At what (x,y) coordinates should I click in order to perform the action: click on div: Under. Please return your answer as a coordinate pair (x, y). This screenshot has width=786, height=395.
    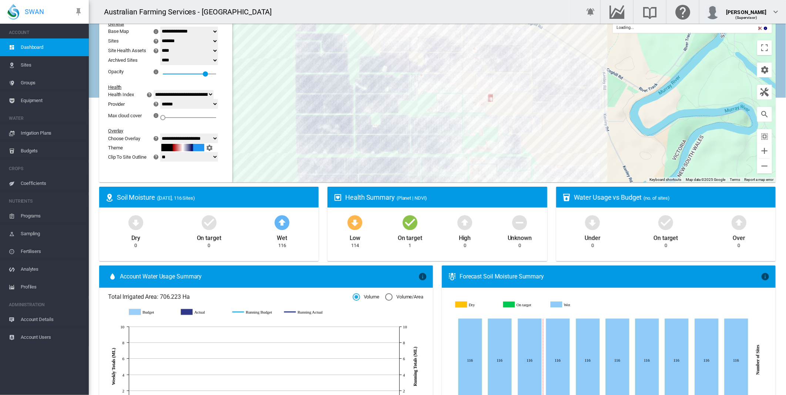
    Looking at the image, I should click on (593, 237).